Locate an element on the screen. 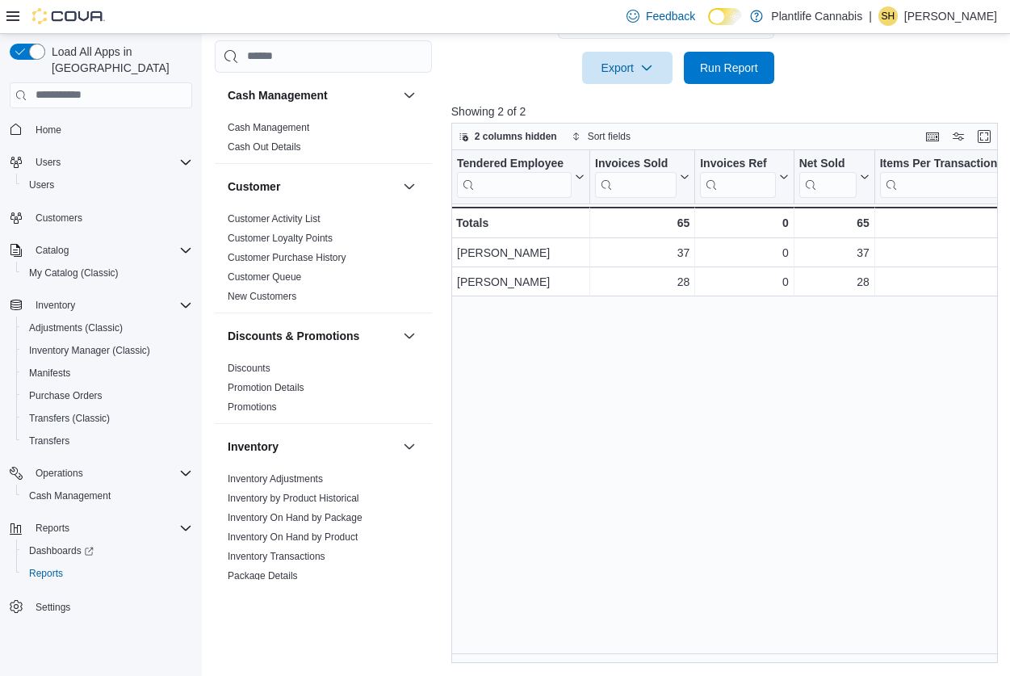  button: Discounts & Promotions is located at coordinates (312, 336).